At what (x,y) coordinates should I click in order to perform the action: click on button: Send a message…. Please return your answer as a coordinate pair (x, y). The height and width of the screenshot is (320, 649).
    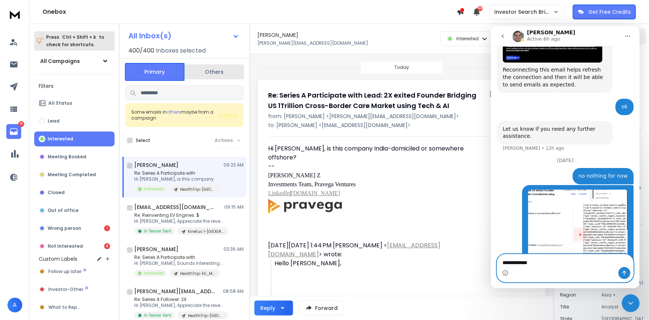
    Looking at the image, I should click on (134, 247).